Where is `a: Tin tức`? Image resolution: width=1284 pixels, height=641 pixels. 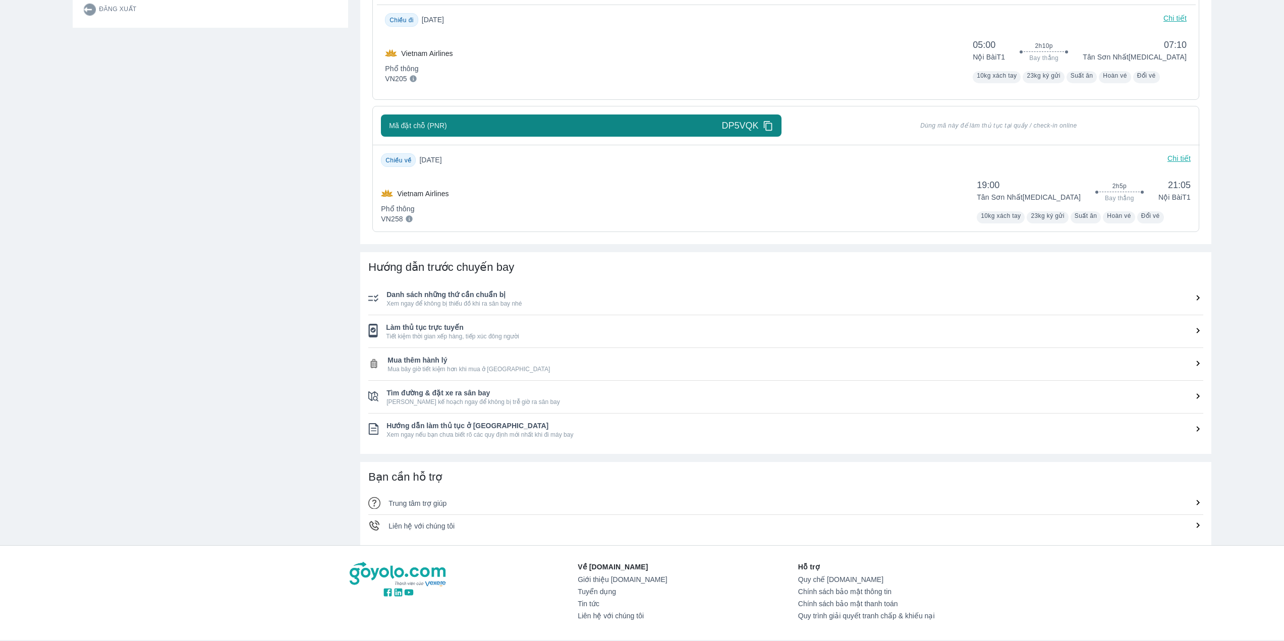 a: Tin tức is located at coordinates (622, 604).